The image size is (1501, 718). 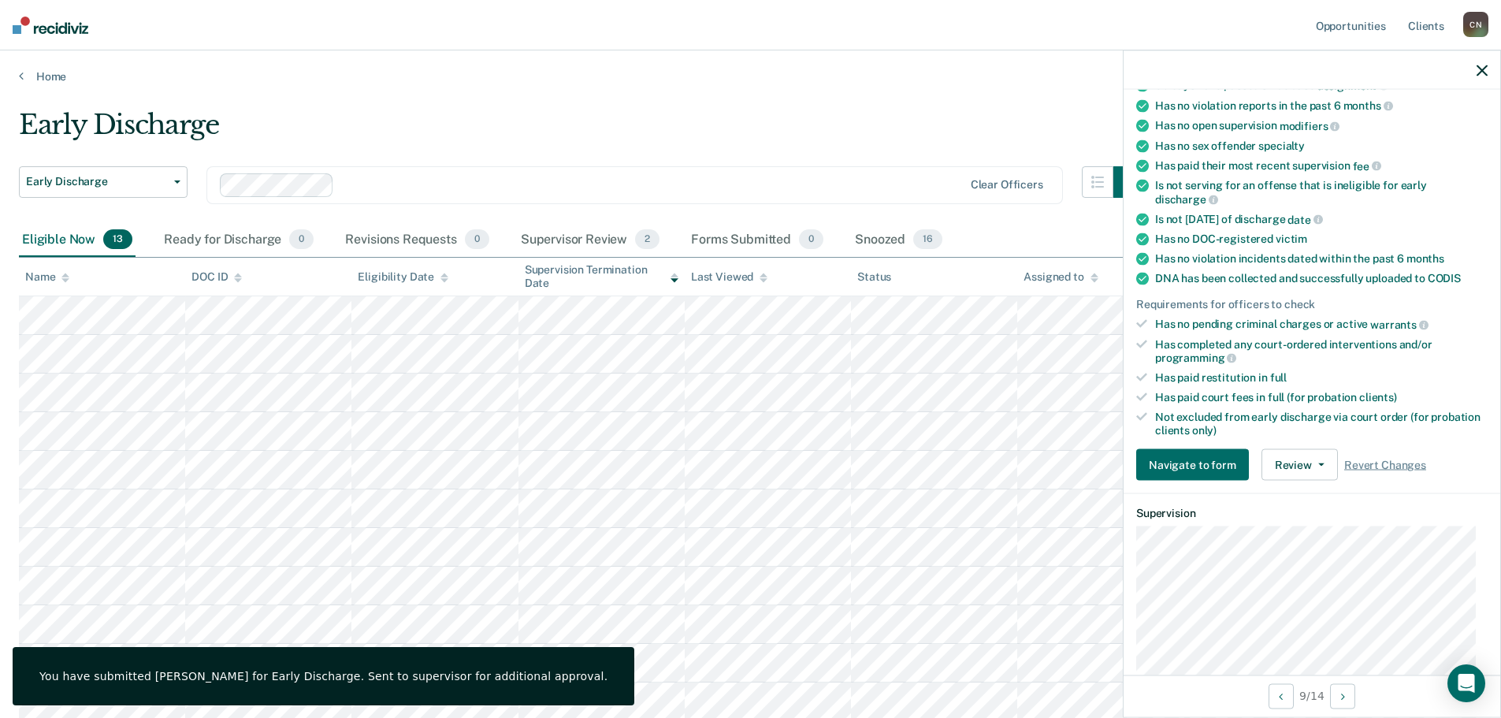 I want to click on div: Clear officers, so click(x=1007, y=184).